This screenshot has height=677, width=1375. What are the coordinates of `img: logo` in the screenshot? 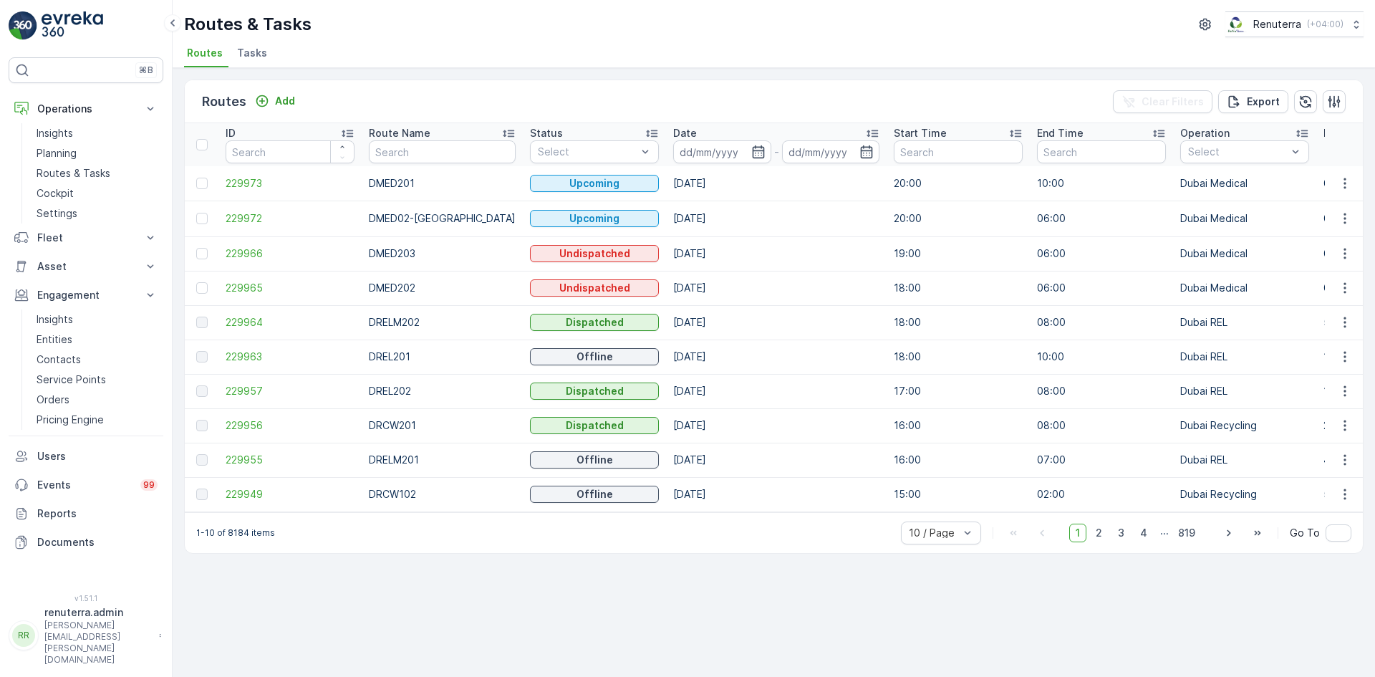 It's located at (23, 26).